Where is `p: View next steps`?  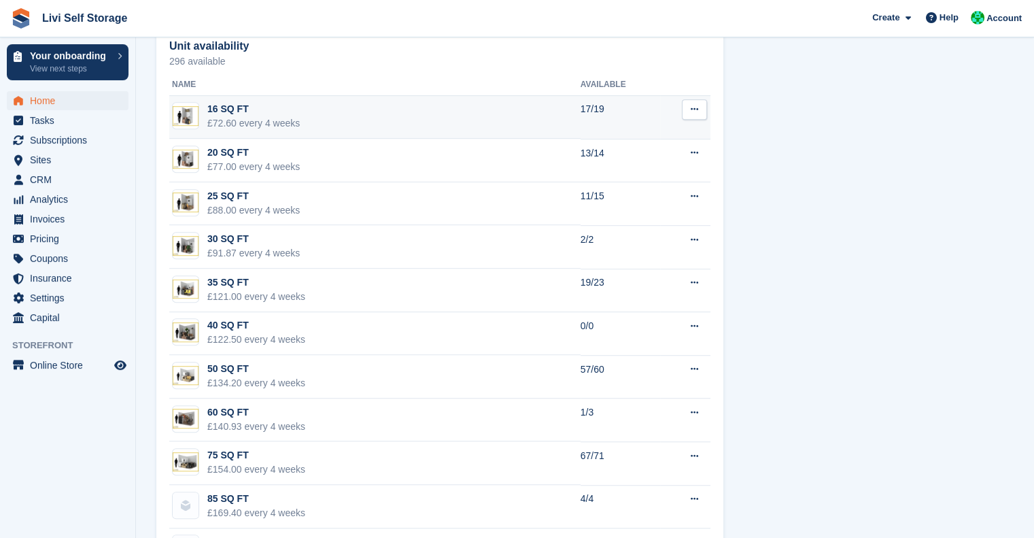
p: View next steps is located at coordinates (70, 69).